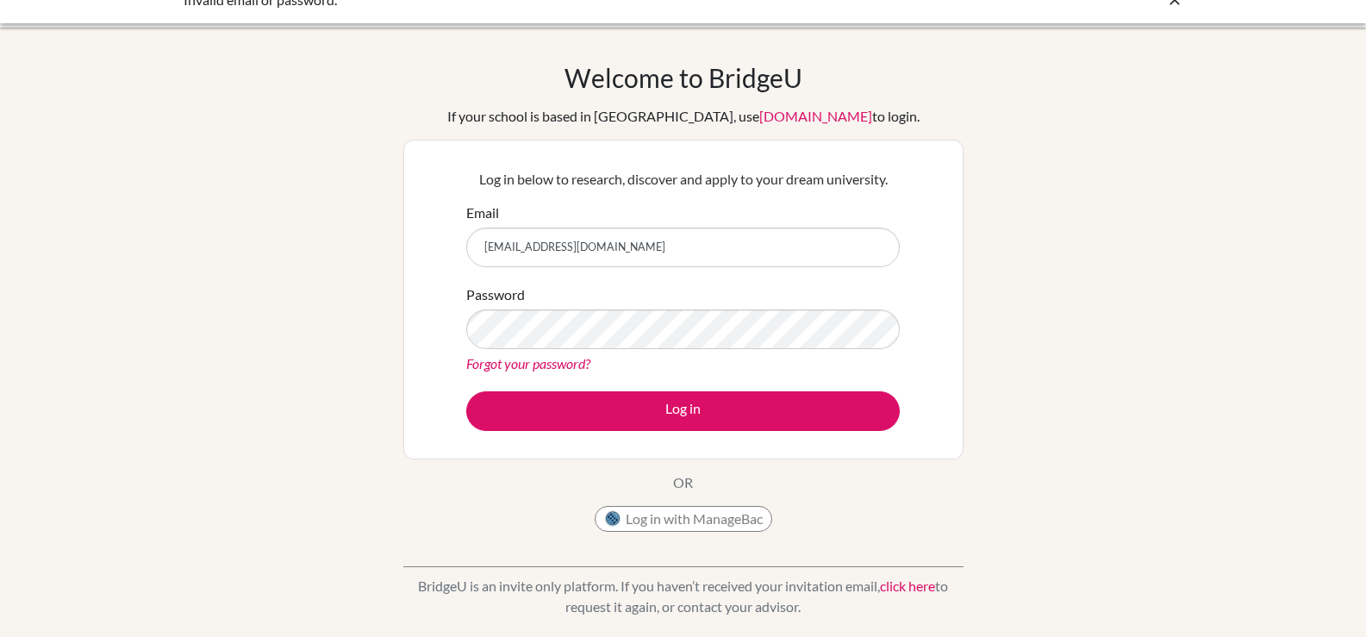 The image size is (1366, 637). I want to click on h1: Welcome to BridgeU, so click(684, 78).